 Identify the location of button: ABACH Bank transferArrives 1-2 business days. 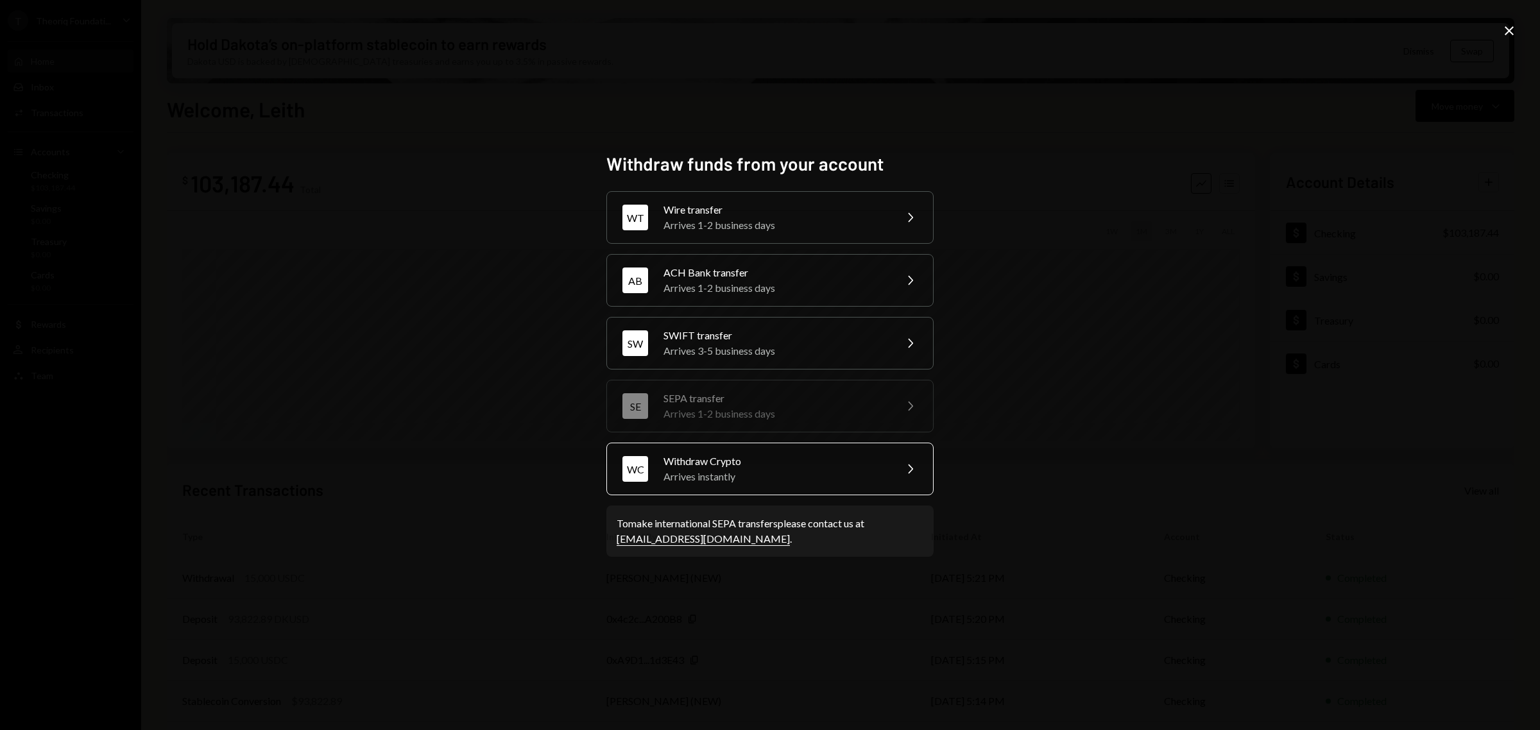
(770, 280).